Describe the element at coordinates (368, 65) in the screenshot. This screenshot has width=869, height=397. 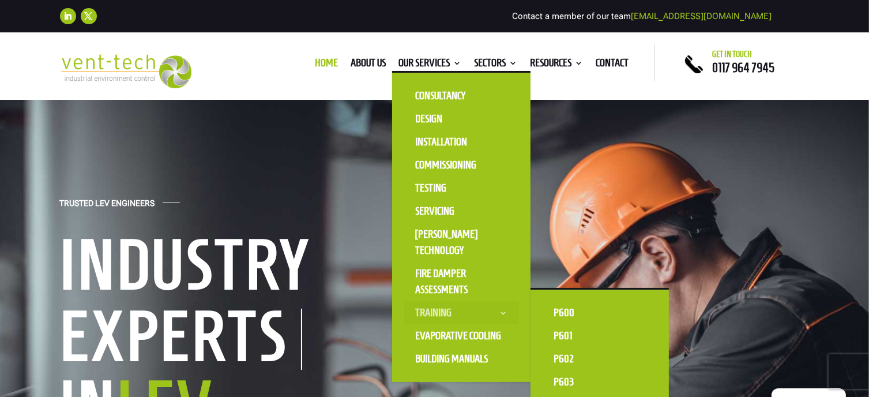
I see `a: About us` at that location.